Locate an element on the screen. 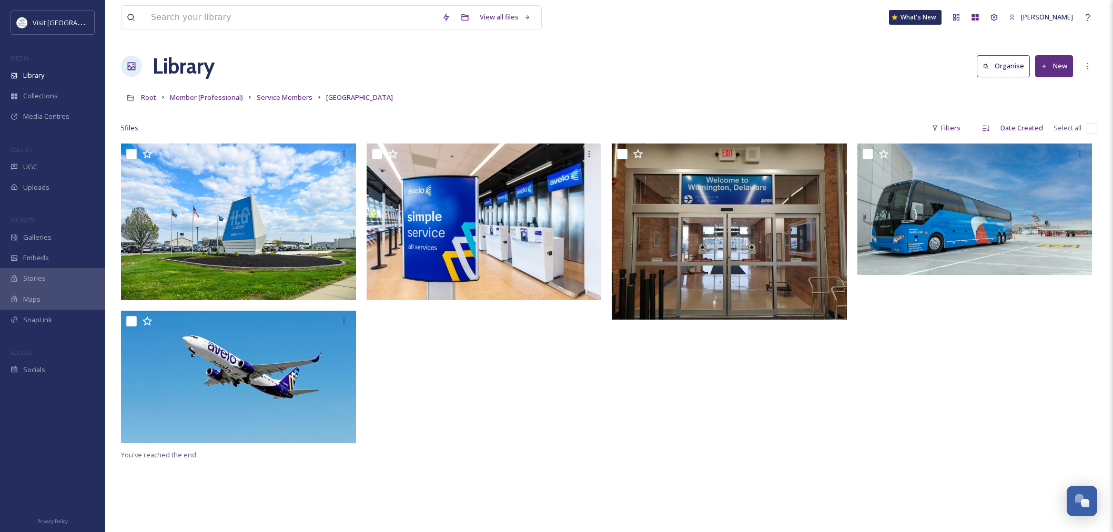 The width and height of the screenshot is (1113, 532). span: Library is located at coordinates (34, 75).